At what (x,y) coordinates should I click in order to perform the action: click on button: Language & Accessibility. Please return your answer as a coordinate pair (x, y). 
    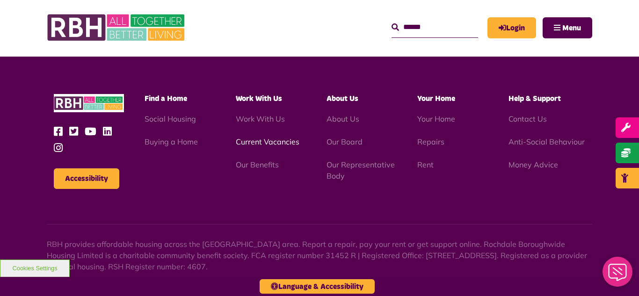
    Looking at the image, I should click on (317, 286).